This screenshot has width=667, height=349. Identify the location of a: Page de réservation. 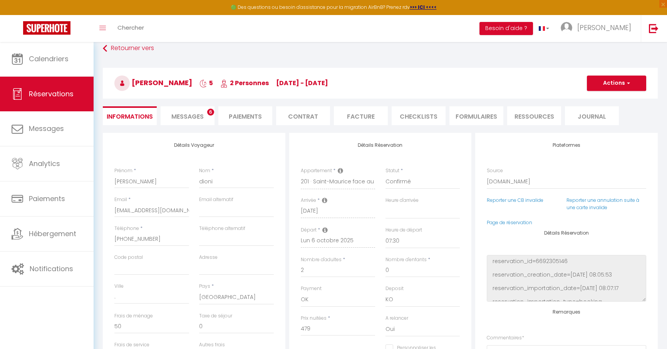
(510, 222).